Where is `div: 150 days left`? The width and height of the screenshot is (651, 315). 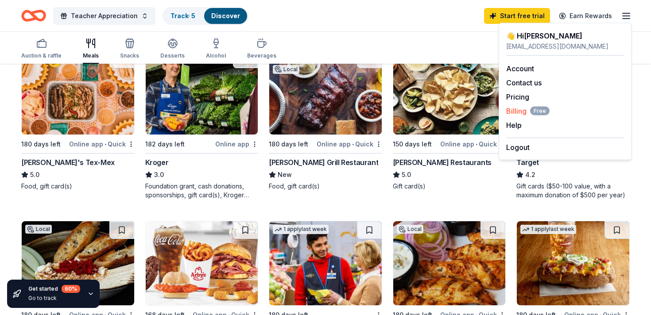
div: 150 days left is located at coordinates (412, 144).